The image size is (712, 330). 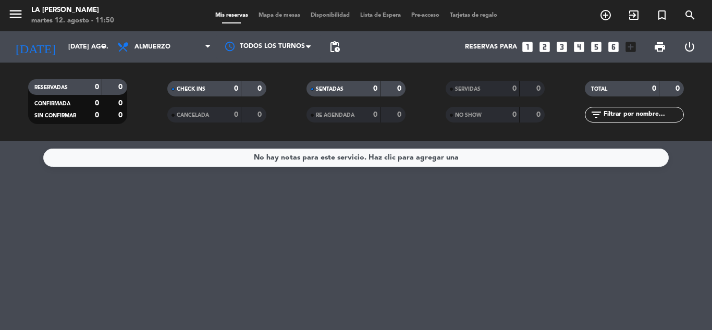 I want to click on span: Tarjetas de regalo, so click(x=474, y=15).